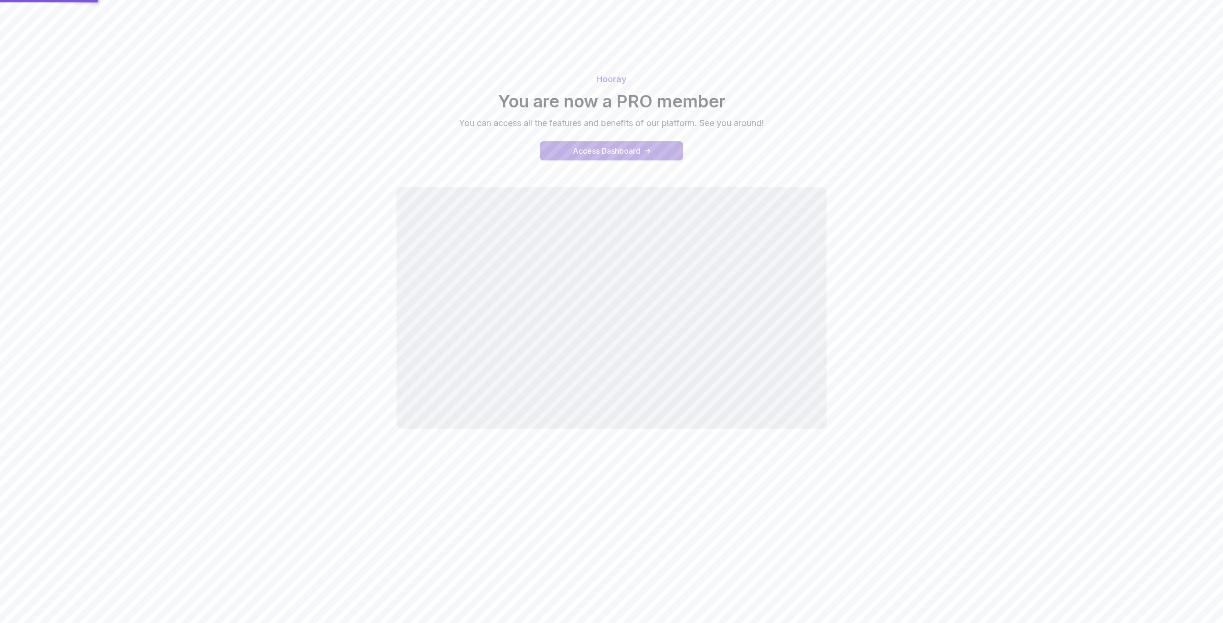  What do you see at coordinates (611, 101) in the screenshot?
I see `h2: You are now a PRO member` at bounding box center [611, 101].